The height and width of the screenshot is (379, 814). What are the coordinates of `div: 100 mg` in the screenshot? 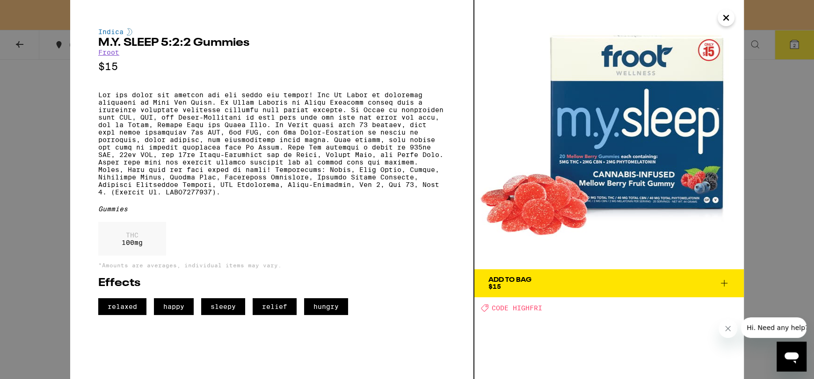 It's located at (132, 239).